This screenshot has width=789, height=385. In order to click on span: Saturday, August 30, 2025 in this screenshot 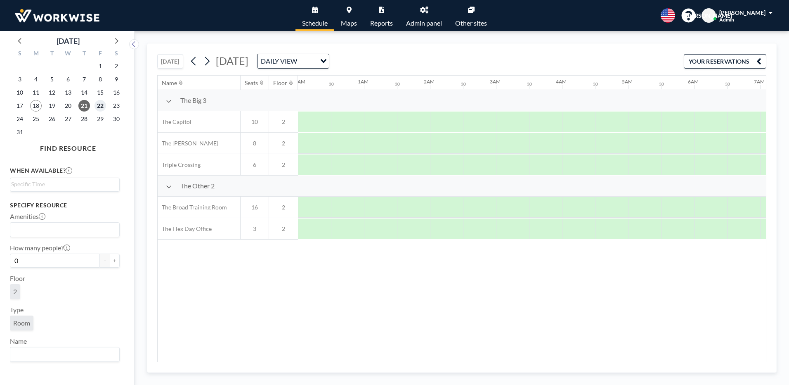, I will do `click(116, 119)`.